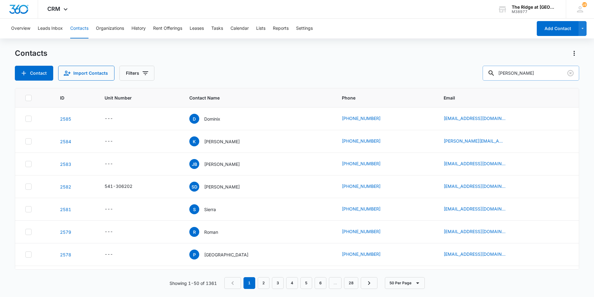  I want to click on div: Contact Name - Roman - Select to Edit Field, so click(209, 232).